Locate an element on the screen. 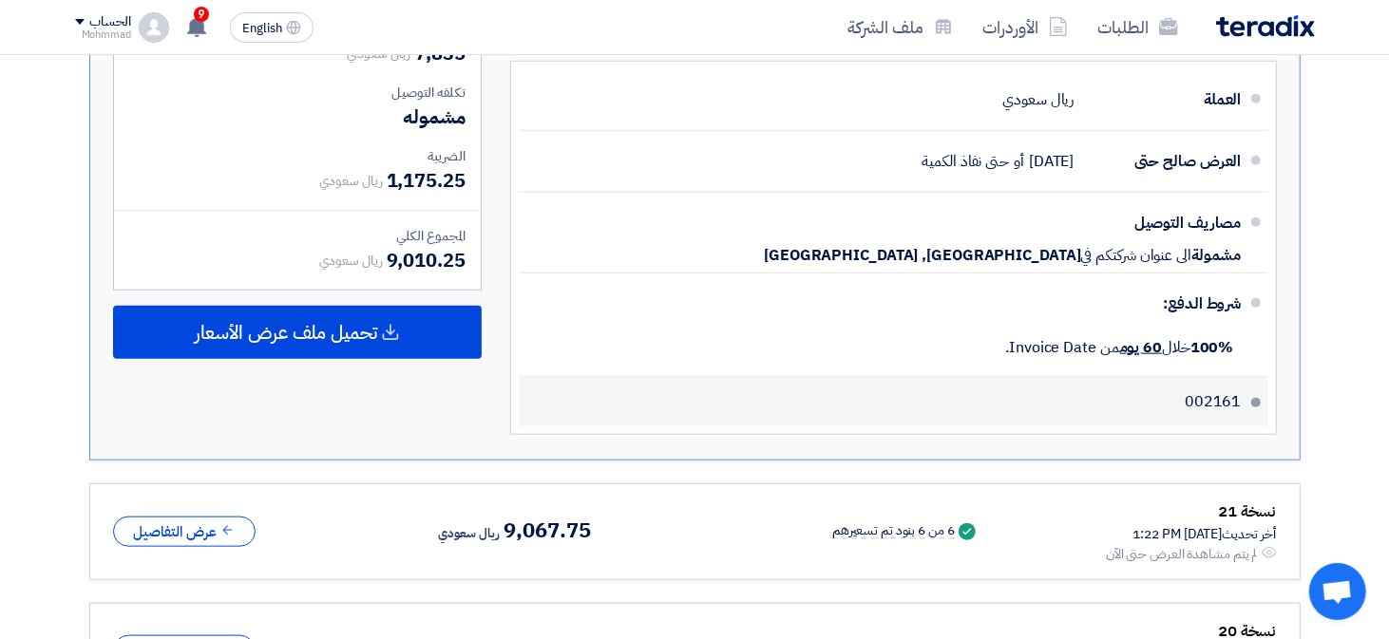 Image resolution: width=1389 pixels, height=639 pixels. div: ريال سعودي is located at coordinates (1037, 100).